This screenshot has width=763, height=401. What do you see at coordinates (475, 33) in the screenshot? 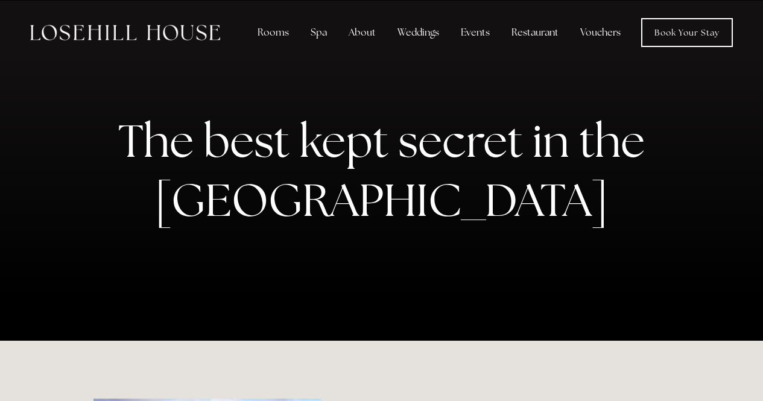
I see `div: Events` at bounding box center [475, 33].